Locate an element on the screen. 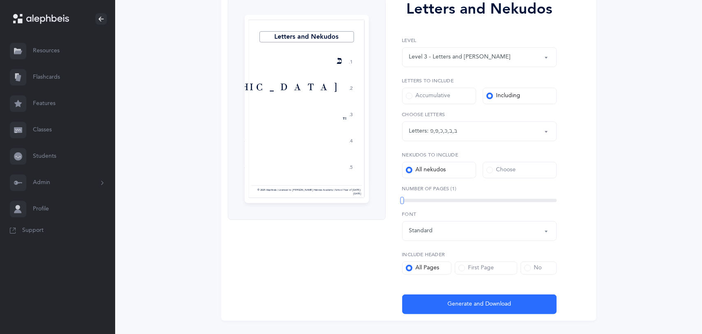 The width and height of the screenshot is (702, 334). label: Level is located at coordinates (480, 40).